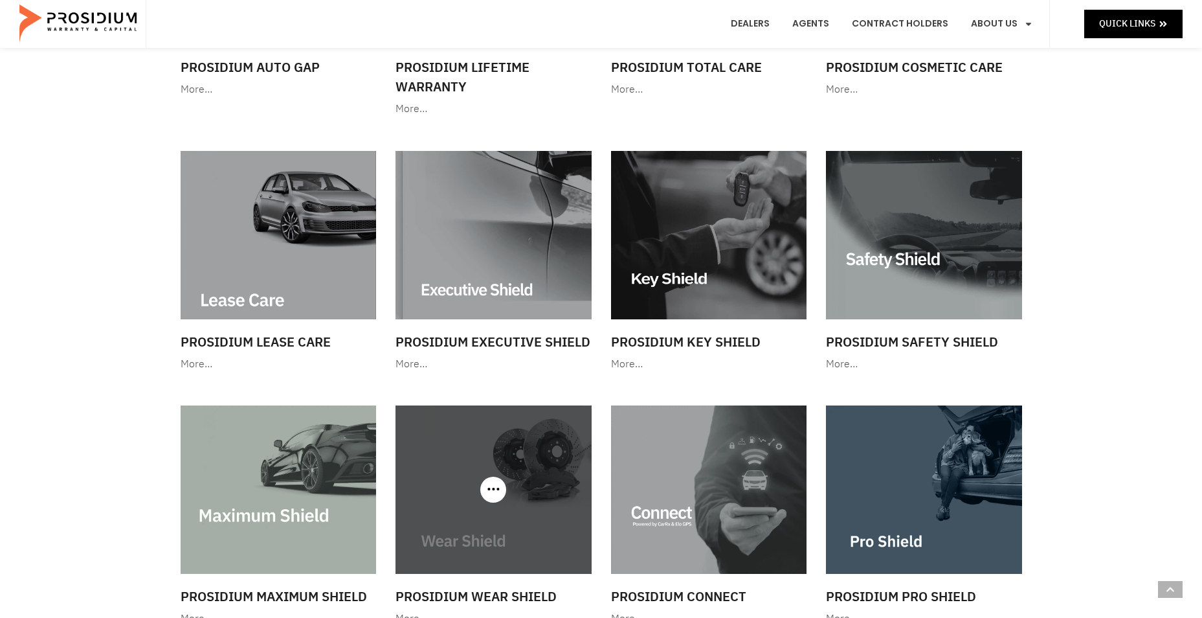 Image resolution: width=1202 pixels, height=618 pixels. What do you see at coordinates (493, 262) in the screenshot?
I see `a: Prosidium Executive Shield More…` at bounding box center [493, 262].